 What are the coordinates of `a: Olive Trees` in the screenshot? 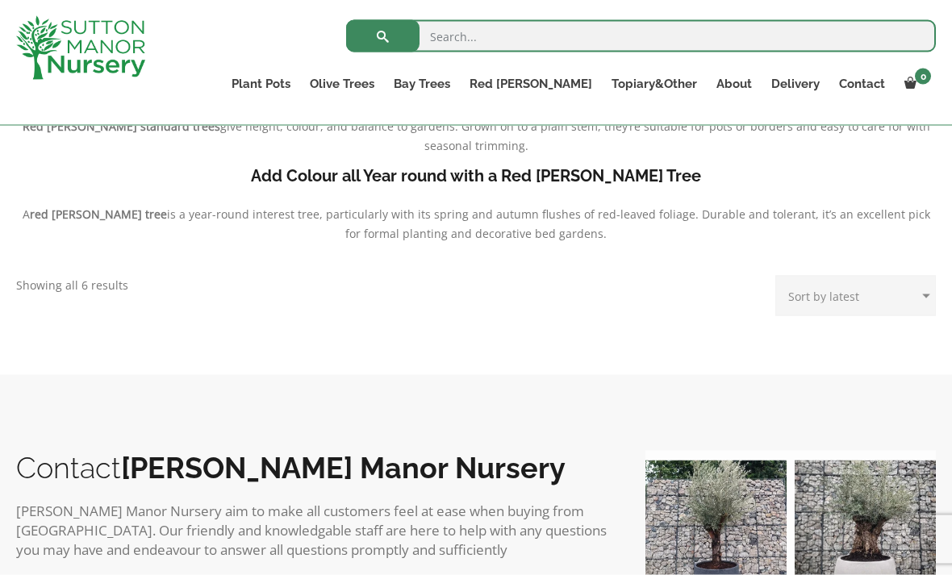 It's located at (342, 84).